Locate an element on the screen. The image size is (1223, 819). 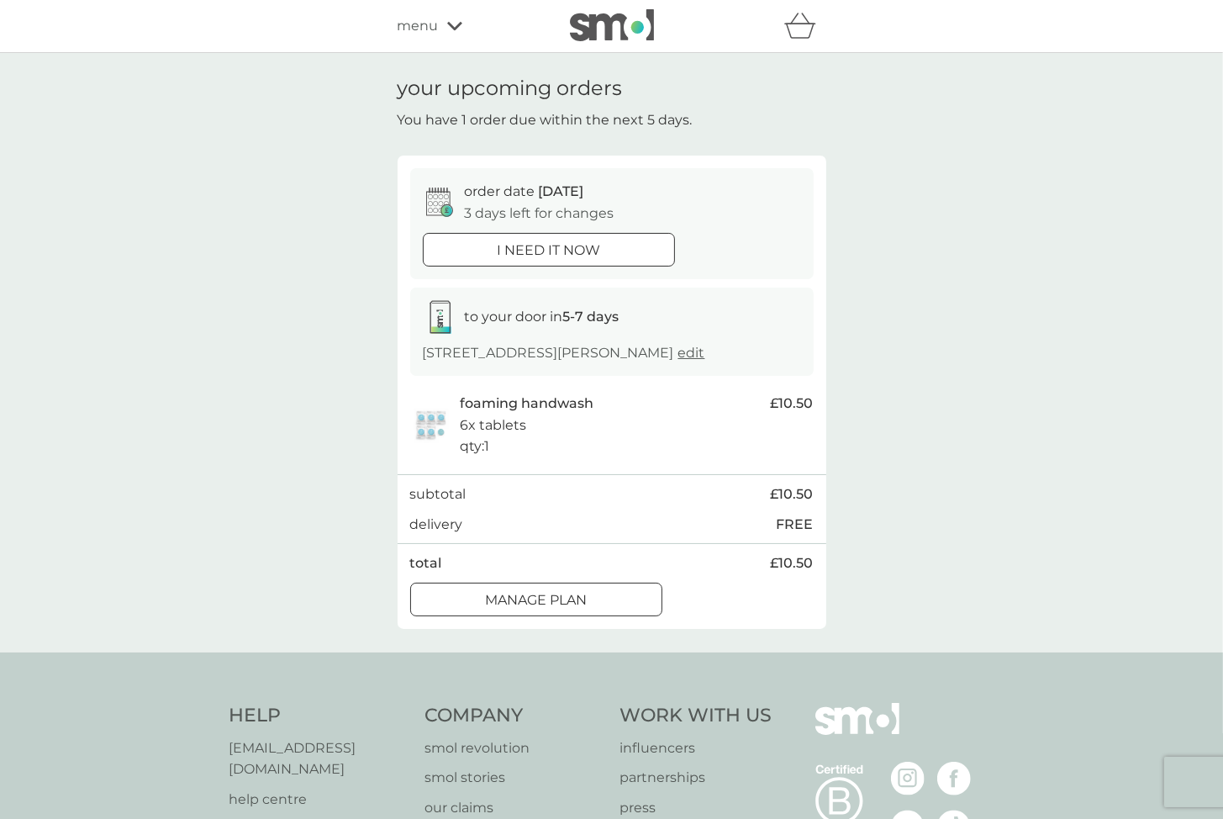
a: smol stories is located at coordinates (514, 778).